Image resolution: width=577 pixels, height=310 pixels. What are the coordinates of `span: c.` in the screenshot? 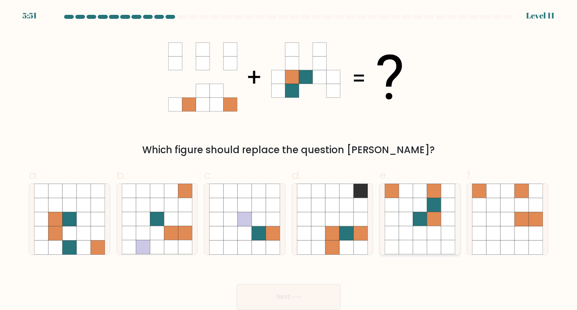 It's located at (208, 175).